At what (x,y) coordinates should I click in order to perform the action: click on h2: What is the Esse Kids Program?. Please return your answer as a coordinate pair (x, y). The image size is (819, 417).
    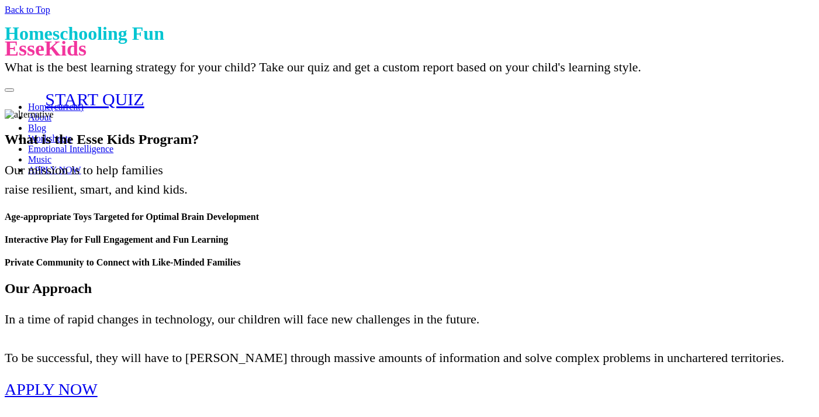
    Looking at the image, I should click on (409, 139).